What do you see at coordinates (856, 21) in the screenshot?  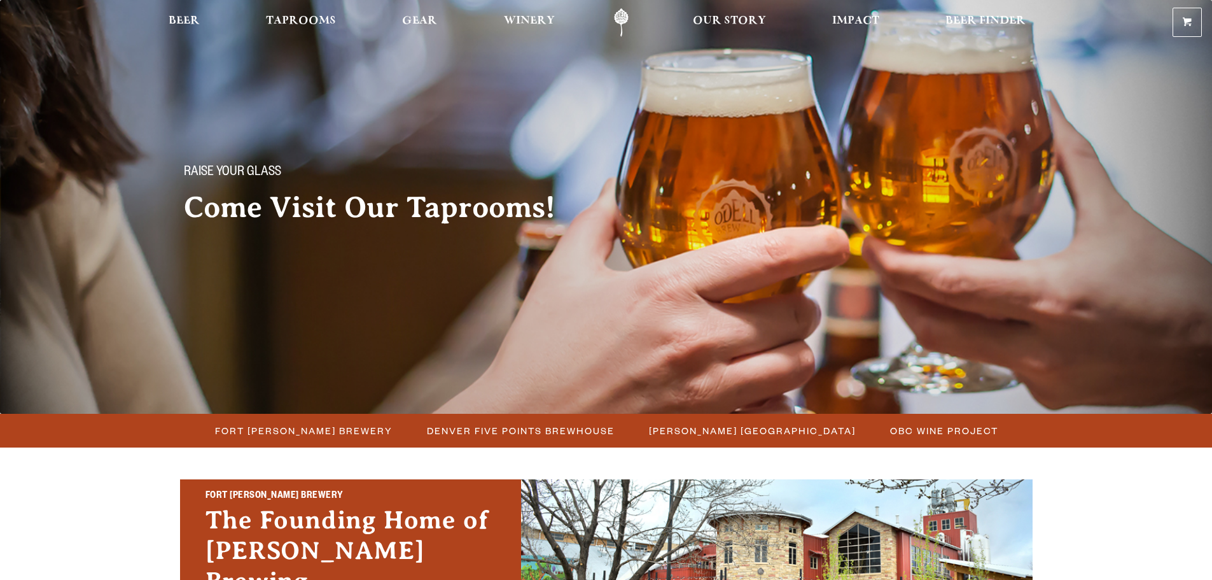 I see `span: Impact` at bounding box center [856, 21].